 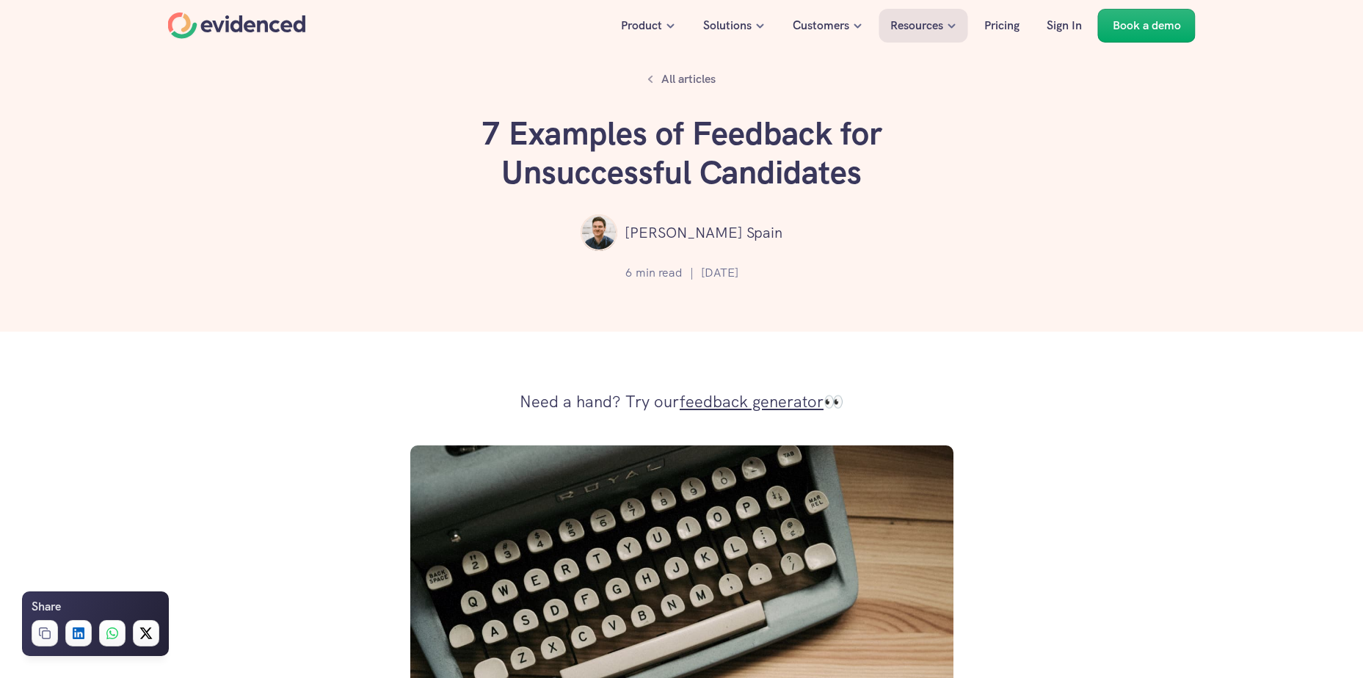 What do you see at coordinates (917, 26) in the screenshot?
I see `p: Resources` at bounding box center [917, 26].